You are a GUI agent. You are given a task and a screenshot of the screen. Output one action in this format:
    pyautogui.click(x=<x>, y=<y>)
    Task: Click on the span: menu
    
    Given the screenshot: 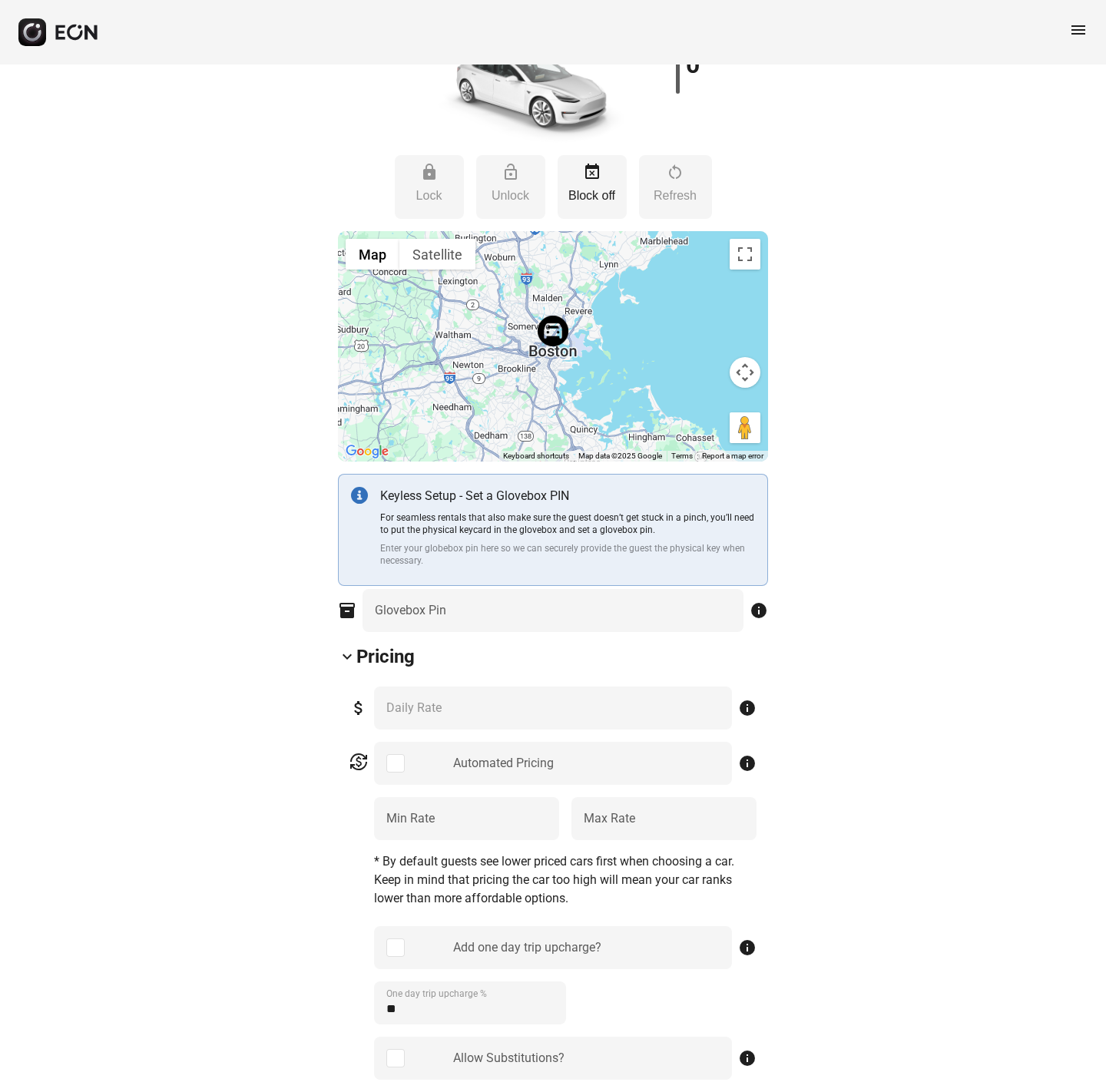 What is the action you would take?
    pyautogui.click(x=1079, y=30)
    